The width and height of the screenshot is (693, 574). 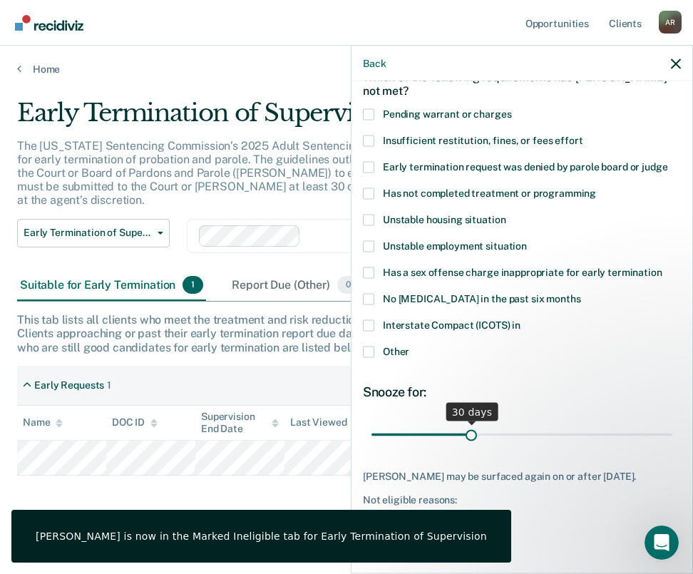 What do you see at coordinates (447, 113) in the screenshot?
I see `span: Pending warrant or charges` at bounding box center [447, 113].